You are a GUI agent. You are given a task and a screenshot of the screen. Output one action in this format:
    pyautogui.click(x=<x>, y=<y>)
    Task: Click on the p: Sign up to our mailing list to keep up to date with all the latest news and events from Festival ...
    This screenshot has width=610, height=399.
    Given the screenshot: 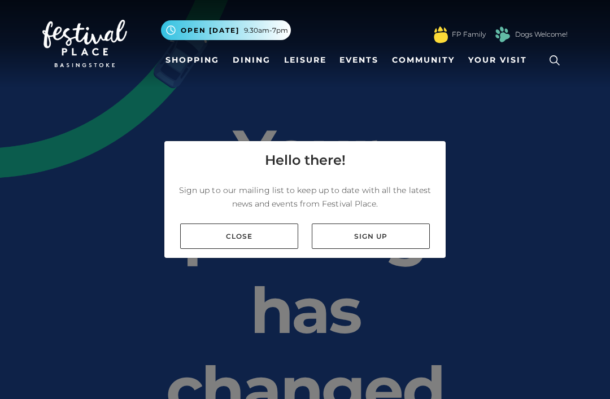 What is the action you would take?
    pyautogui.click(x=305, y=197)
    